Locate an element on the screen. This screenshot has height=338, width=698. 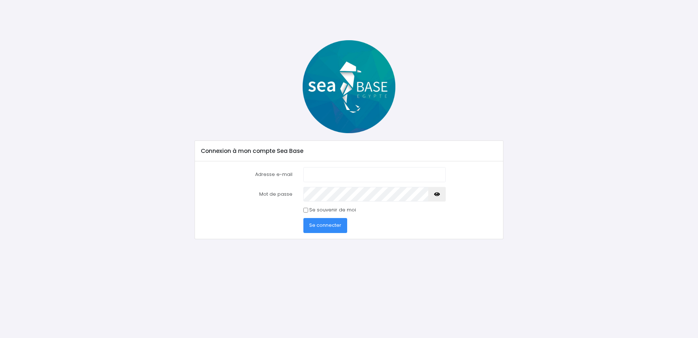
label: Adresse e-mail is located at coordinates (247, 174).